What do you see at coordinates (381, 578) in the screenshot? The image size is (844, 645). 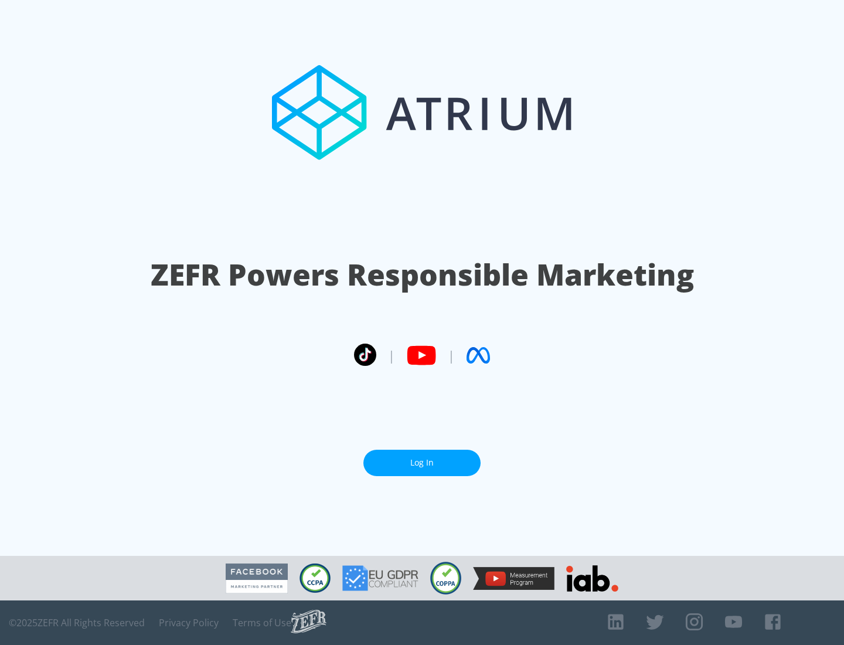 I see `img: GDPR Compliant` at bounding box center [381, 578].